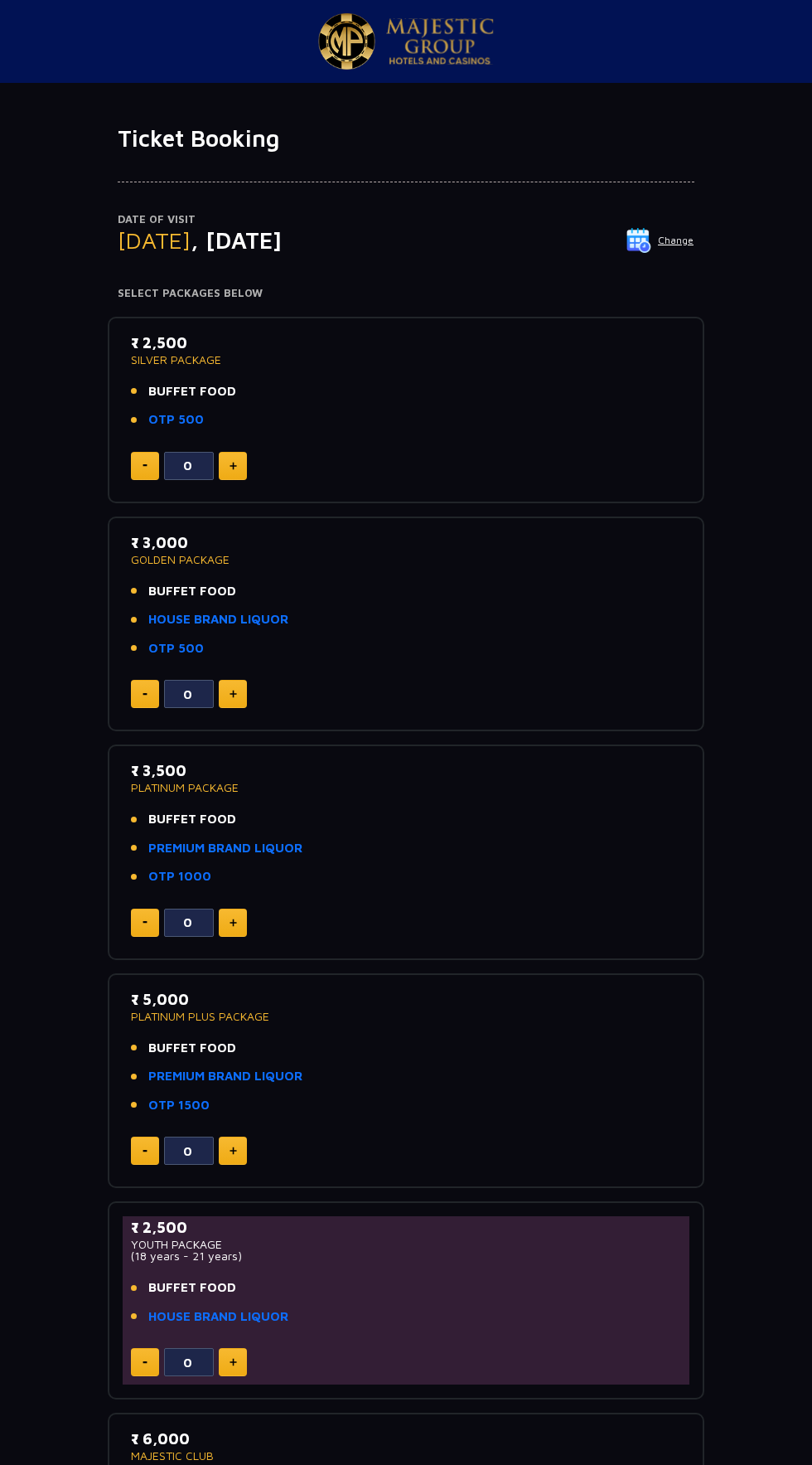 This screenshot has height=1465, width=812. Describe the element at coordinates (406, 788) in the screenshot. I see `p: PLATINUM PACKAGE` at that location.